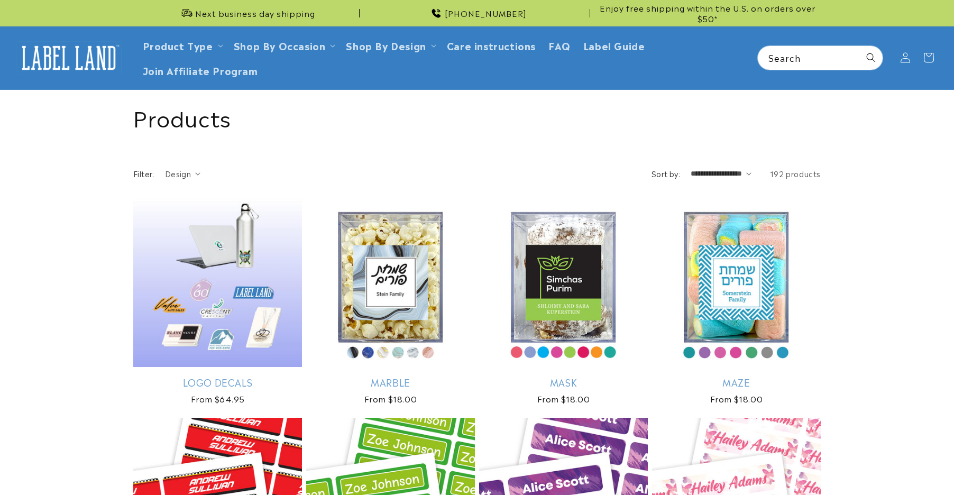 The height and width of the screenshot is (495, 954). I want to click on a: Mask, so click(563, 382).